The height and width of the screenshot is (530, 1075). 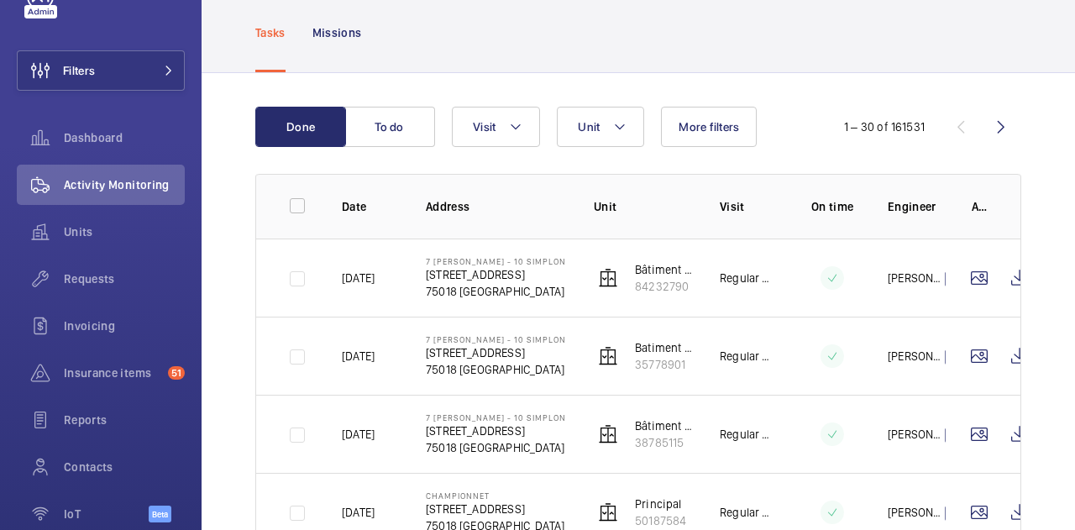 What do you see at coordinates (664, 443) in the screenshot?
I see `p: 38785115` at bounding box center [664, 443].